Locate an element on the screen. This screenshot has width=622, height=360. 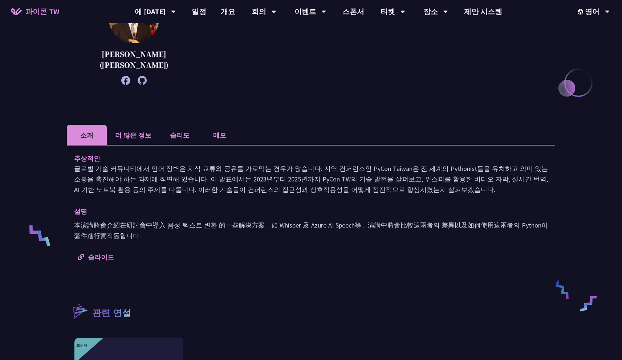
font: 메모 is located at coordinates (220, 135).